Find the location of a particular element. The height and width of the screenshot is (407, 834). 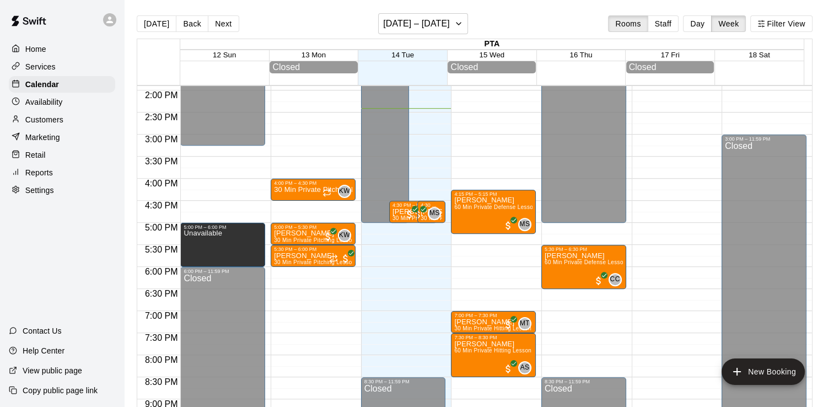

div: 3:00 PM – 11:59 PM is located at coordinates (764, 139).